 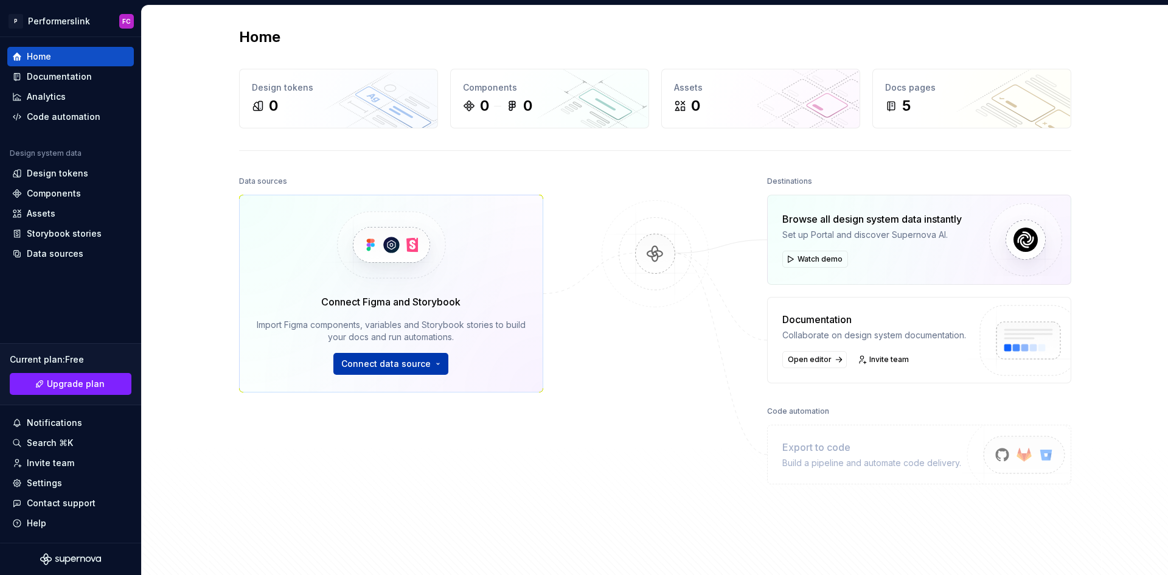 What do you see at coordinates (44, 483) in the screenshot?
I see `div: Settings` at bounding box center [44, 483].